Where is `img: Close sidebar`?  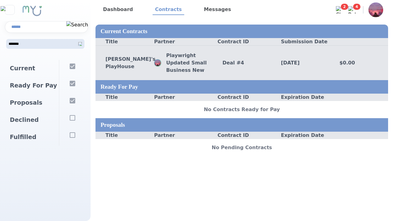
img: Close sidebar is located at coordinates (10, 10).